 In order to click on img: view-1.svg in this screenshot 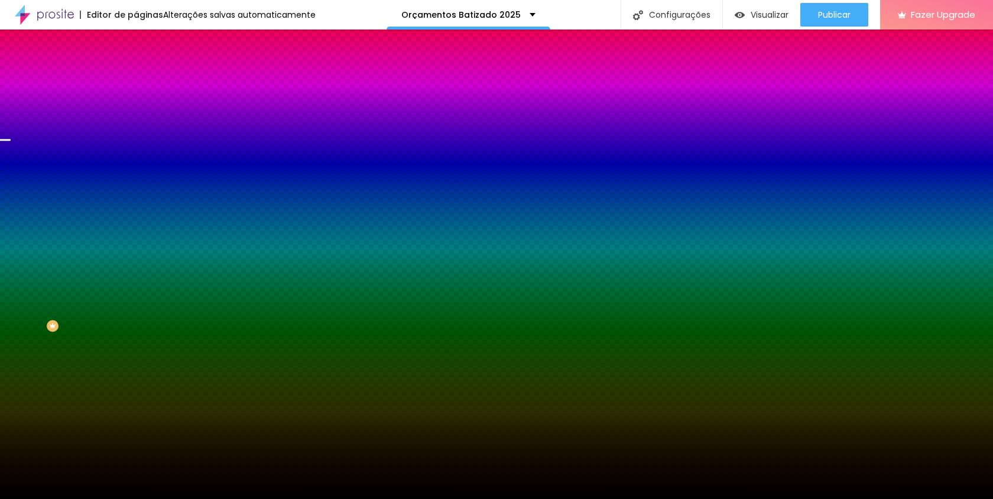, I will do `click(739, 15)`.